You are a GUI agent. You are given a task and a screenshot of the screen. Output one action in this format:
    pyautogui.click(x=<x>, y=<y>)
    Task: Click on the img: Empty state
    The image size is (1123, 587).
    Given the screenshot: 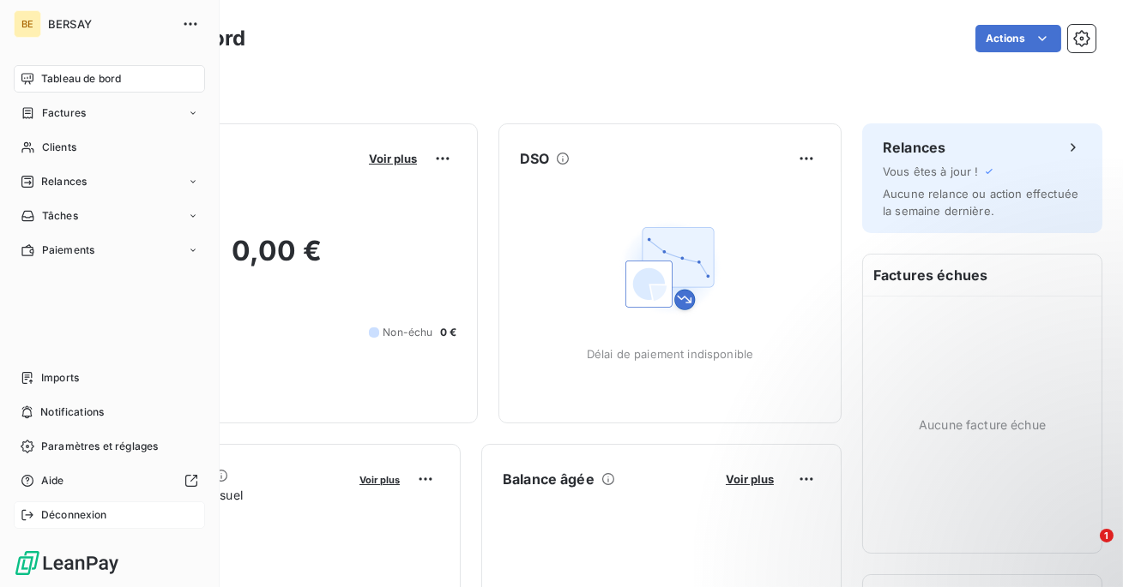 What is the action you would take?
    pyautogui.click(x=670, y=268)
    